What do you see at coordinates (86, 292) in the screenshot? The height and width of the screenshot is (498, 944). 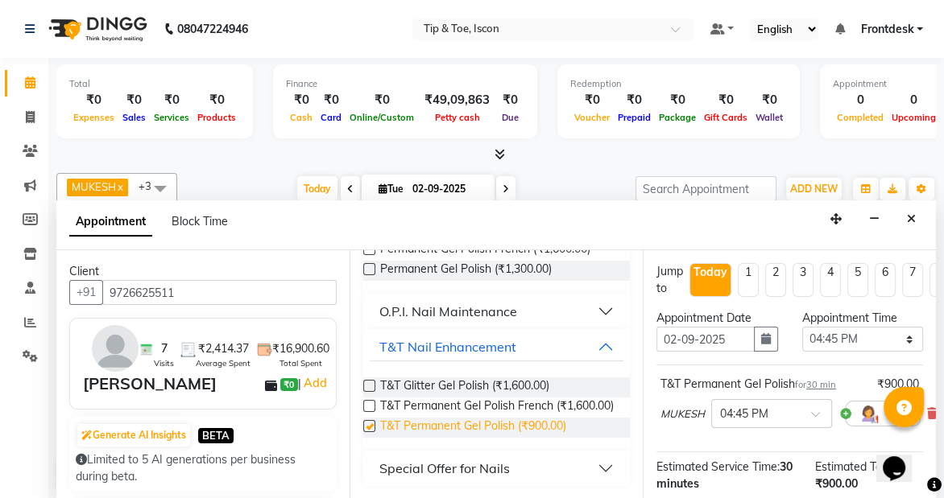 I see `button: +91` at bounding box center [86, 292].